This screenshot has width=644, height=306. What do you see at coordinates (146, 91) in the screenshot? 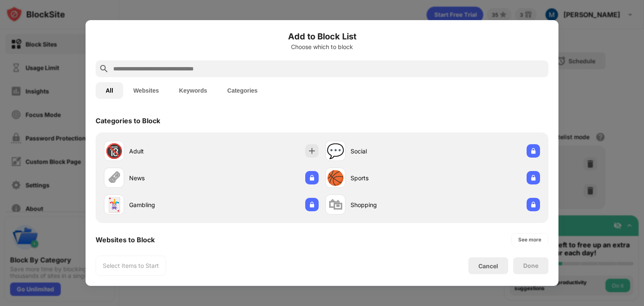
I see `button: Websites` at bounding box center [146, 91].